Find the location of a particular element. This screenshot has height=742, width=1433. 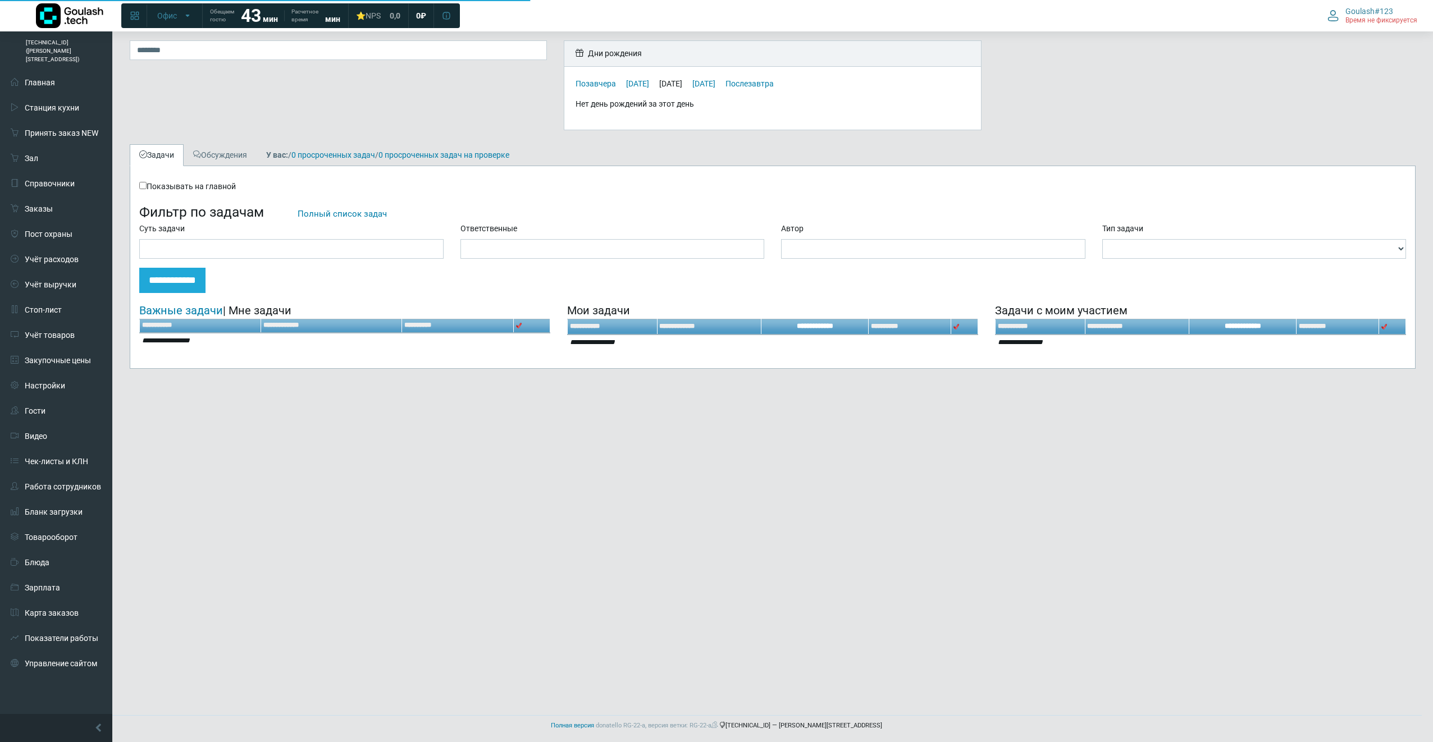

label: Автор is located at coordinates (792, 229).